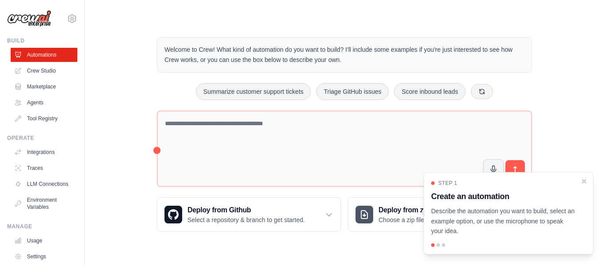 The height and width of the screenshot is (265, 604). I want to click on a: Tool Registry, so click(44, 119).